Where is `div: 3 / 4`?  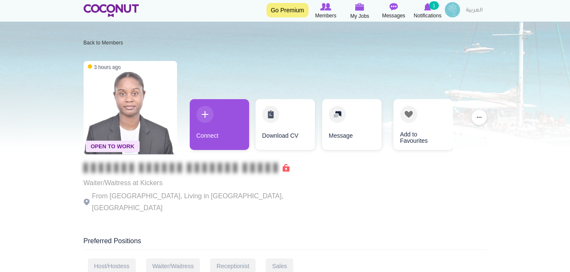 div: 3 / 4 is located at coordinates (351, 127).